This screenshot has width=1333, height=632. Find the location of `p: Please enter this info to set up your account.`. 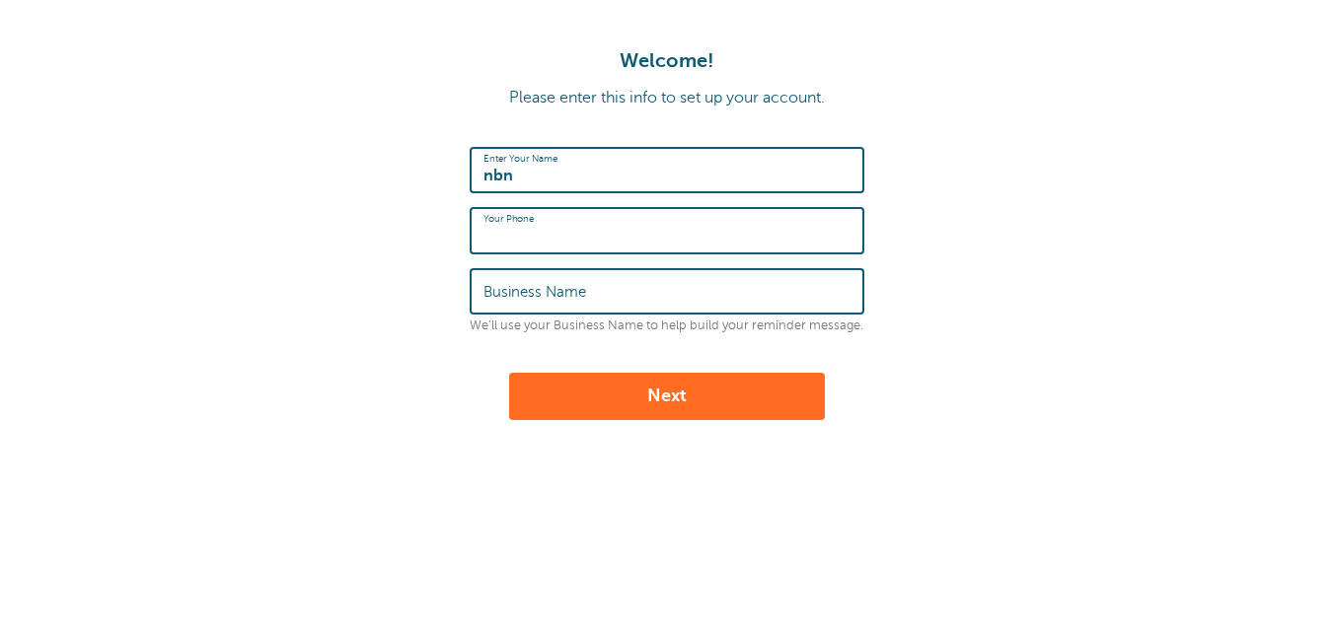

p: Please enter this info to set up your account. is located at coordinates (666, 98).